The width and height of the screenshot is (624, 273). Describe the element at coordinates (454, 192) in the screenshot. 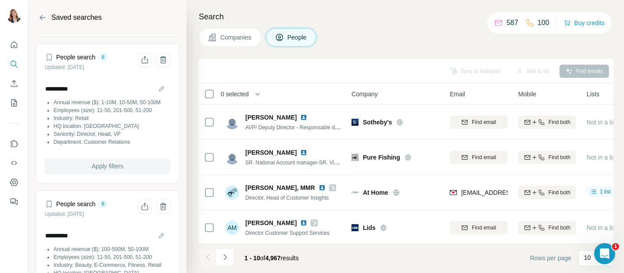

I see `img: provider findymail logo` at that location.